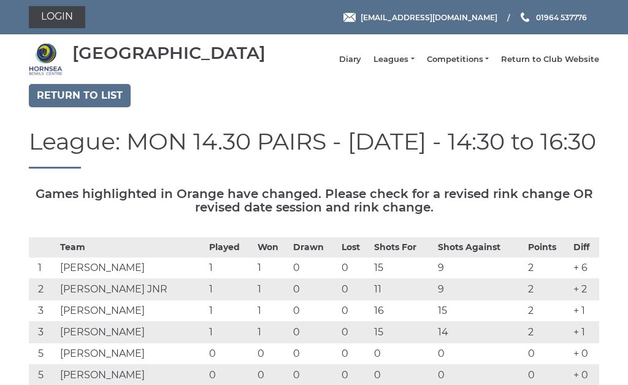 The image size is (628, 385). I want to click on a: Return to list, so click(80, 96).